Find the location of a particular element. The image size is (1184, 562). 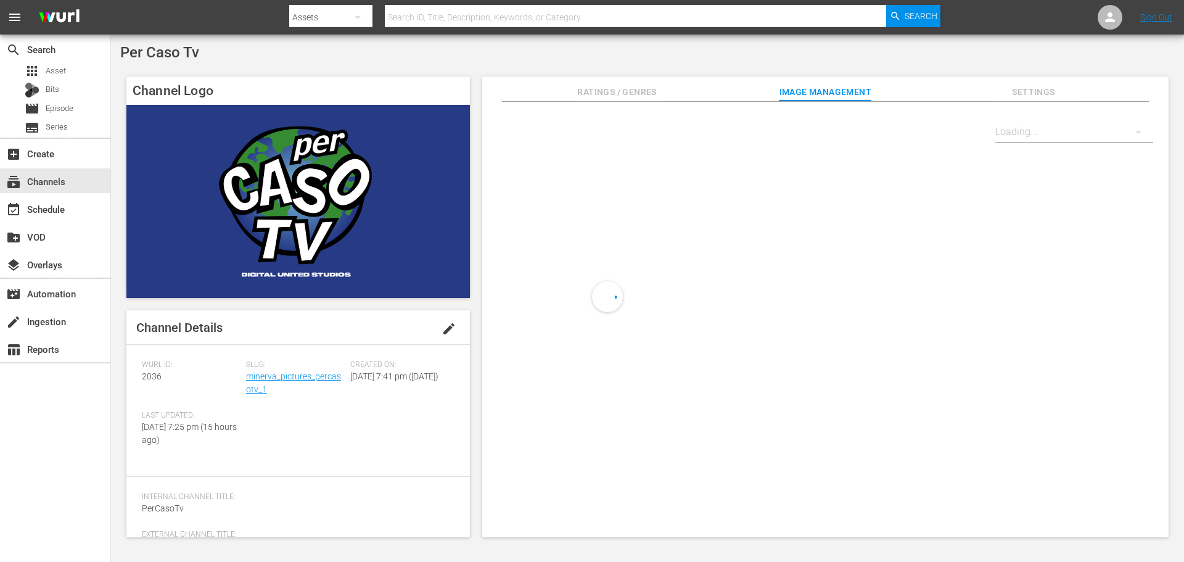

a: Sign Out is located at coordinates (1156, 17).